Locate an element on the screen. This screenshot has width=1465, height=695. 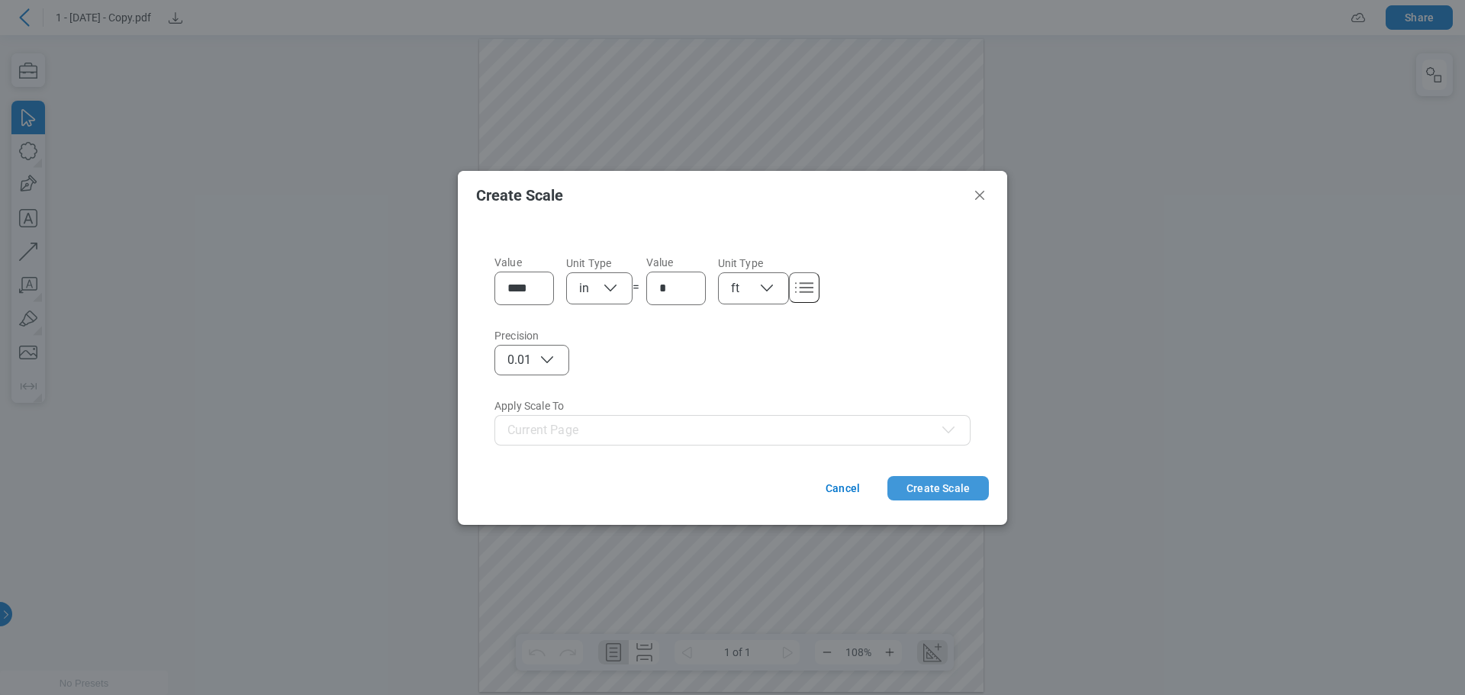
span: Current Page is located at coordinates (542, 430).